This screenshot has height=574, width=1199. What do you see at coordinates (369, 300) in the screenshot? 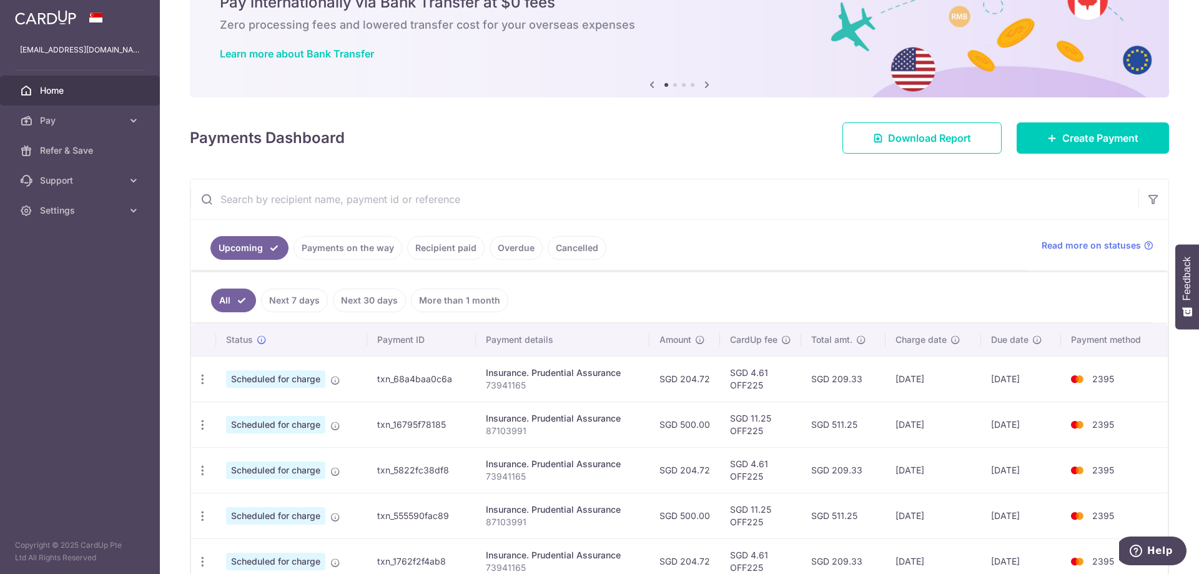
I see `a: Next 30 days` at bounding box center [369, 300].